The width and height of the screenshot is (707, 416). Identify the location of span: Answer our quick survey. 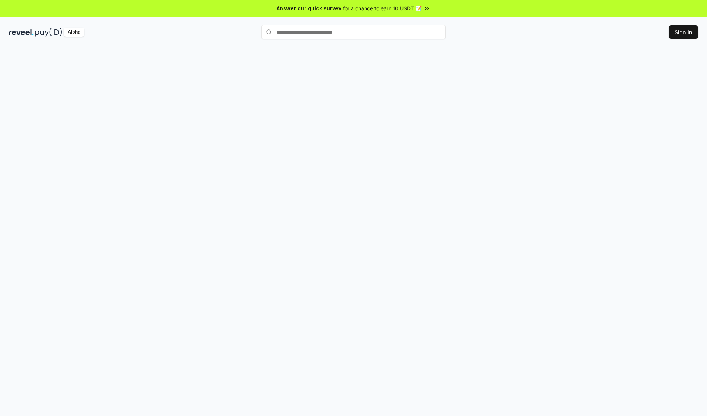
(309, 8).